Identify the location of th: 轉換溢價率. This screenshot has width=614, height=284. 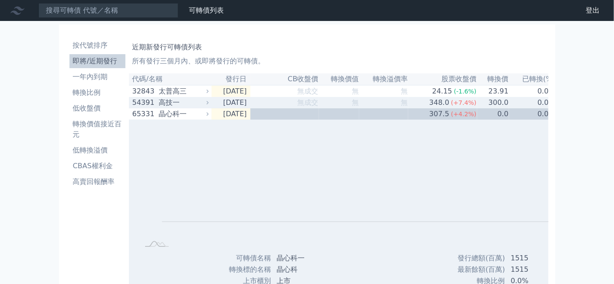
(383, 79).